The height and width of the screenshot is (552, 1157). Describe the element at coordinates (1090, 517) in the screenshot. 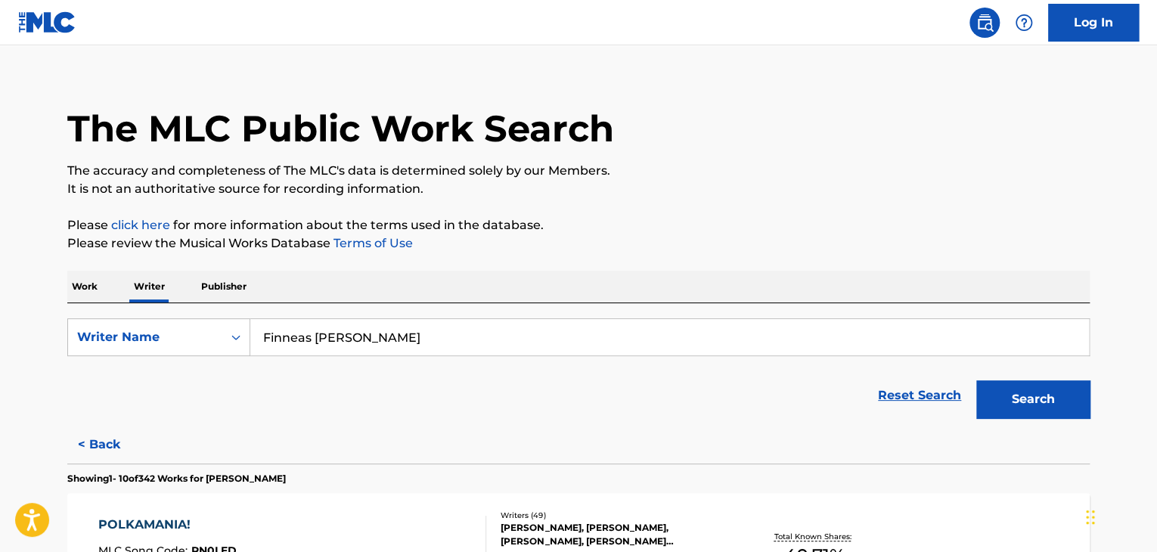

I see `div: Drag` at that location.